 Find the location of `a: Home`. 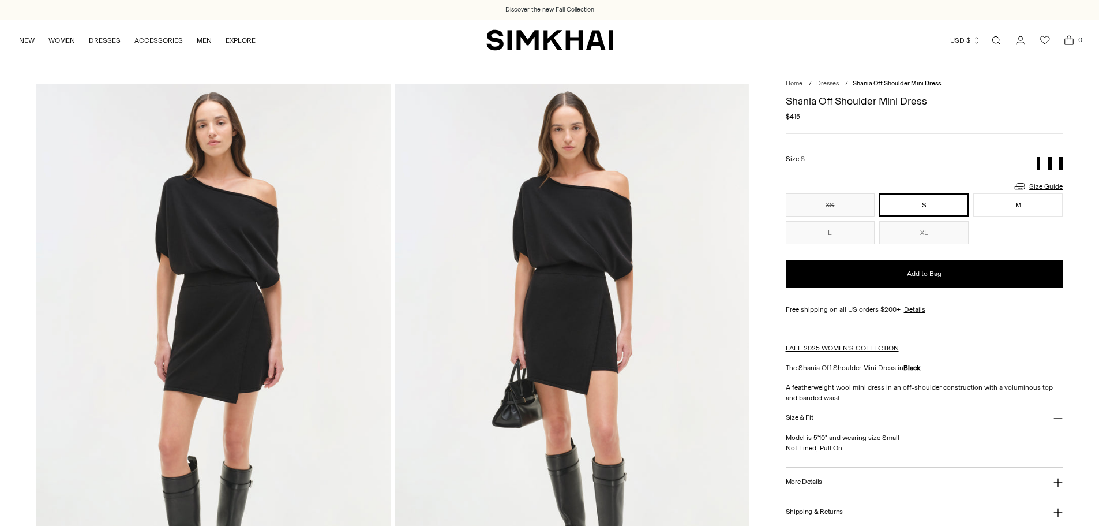

a: Home is located at coordinates (794, 83).